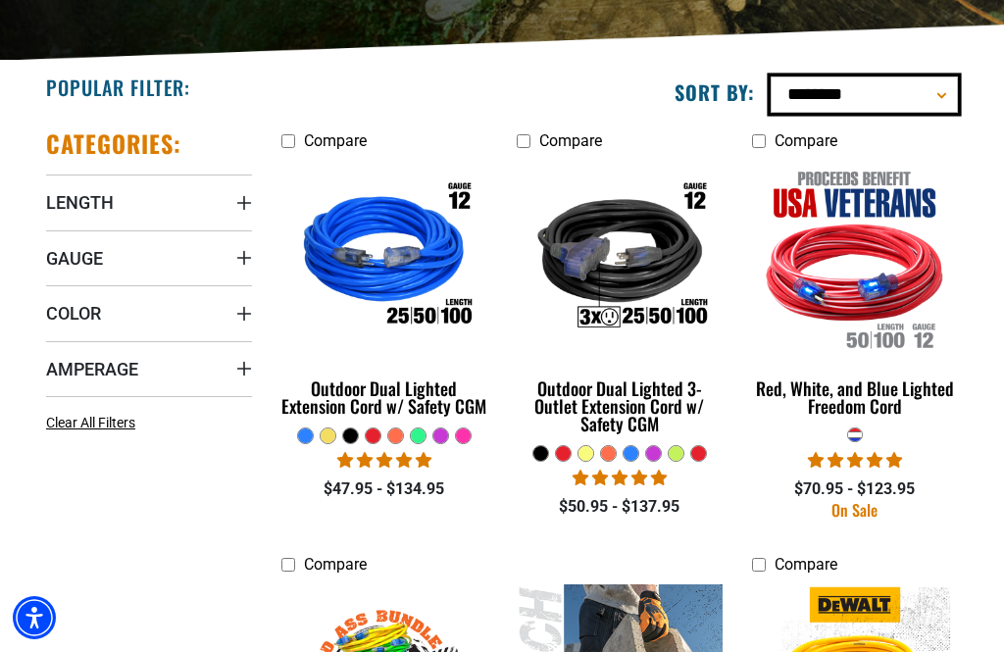  Describe the element at coordinates (114, 143) in the screenshot. I see `h2: Categories:` at that location.